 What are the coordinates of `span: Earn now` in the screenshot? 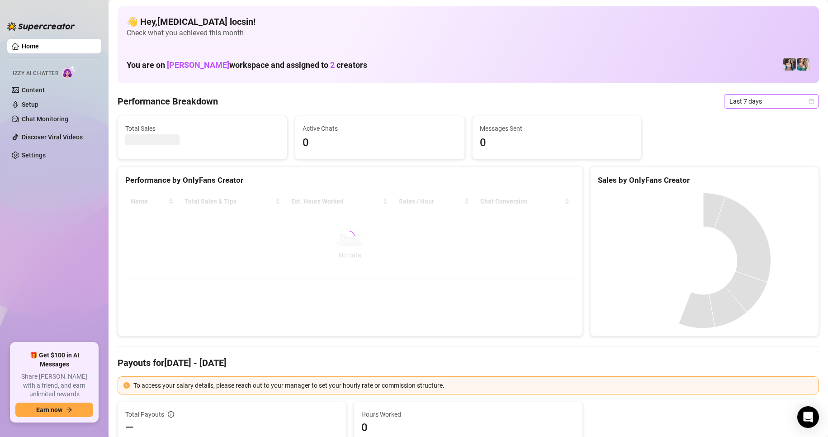 It's located at (49, 410).